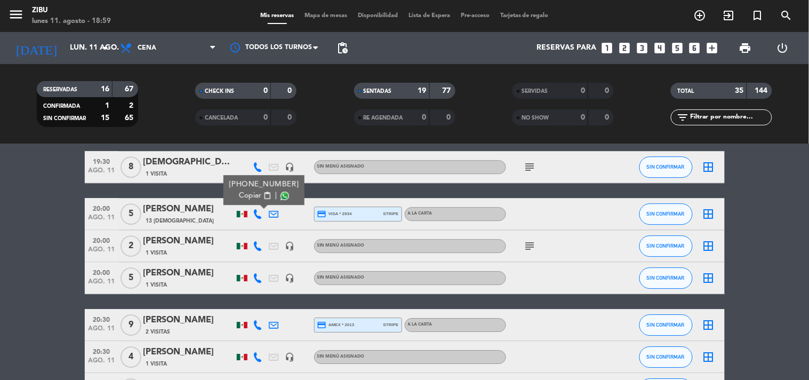 This screenshot has height=380, width=809. I want to click on span: 19:30, so click(102, 161).